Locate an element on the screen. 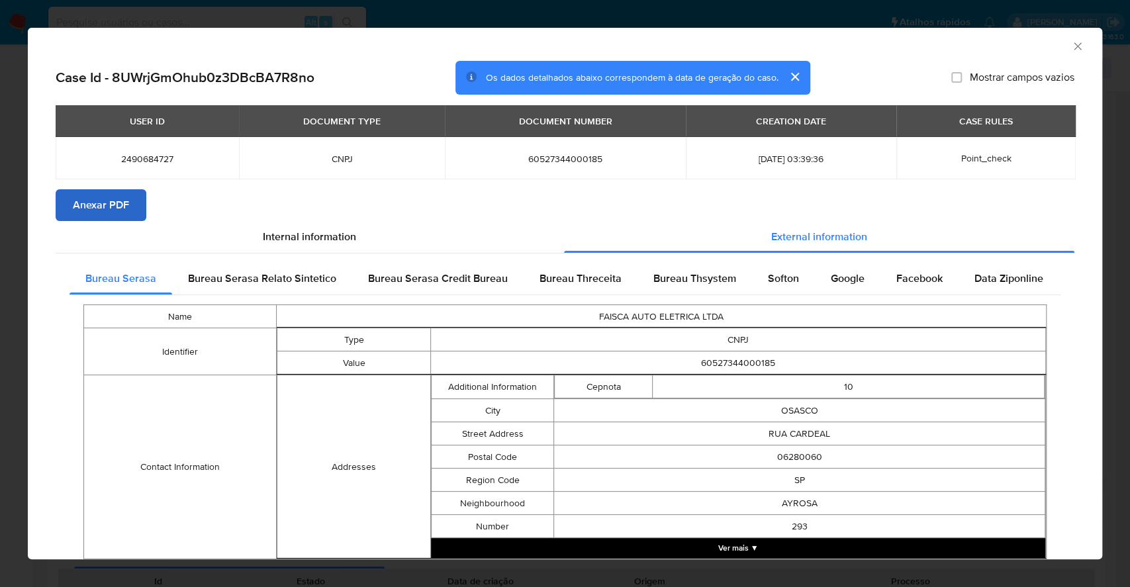 The width and height of the screenshot is (1130, 587). span: CNPJ is located at coordinates (342, 159).